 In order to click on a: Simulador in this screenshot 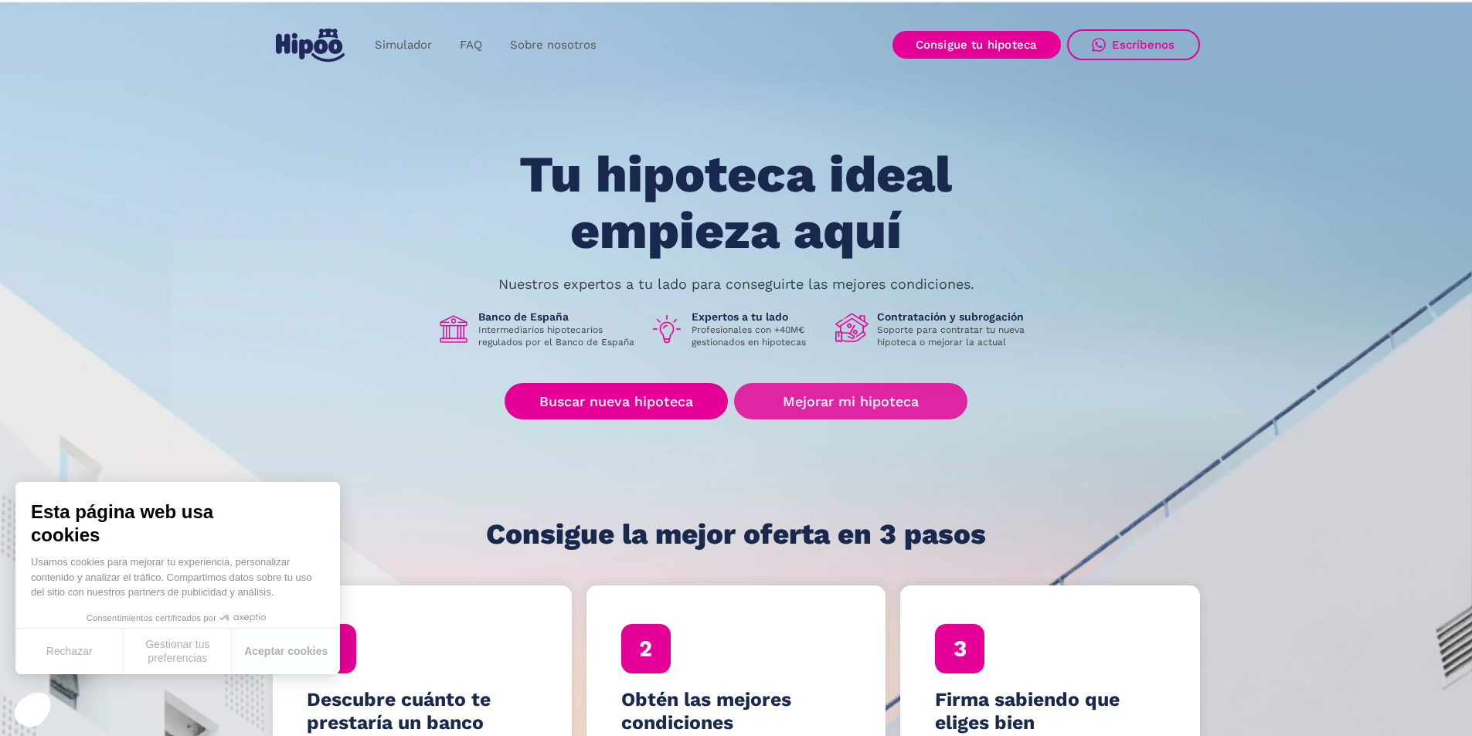, I will do `click(403, 45)`.